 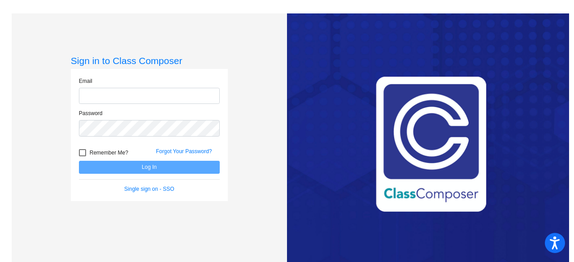 What do you see at coordinates (91, 113) in the screenshot?
I see `label: Password` at bounding box center [91, 113].